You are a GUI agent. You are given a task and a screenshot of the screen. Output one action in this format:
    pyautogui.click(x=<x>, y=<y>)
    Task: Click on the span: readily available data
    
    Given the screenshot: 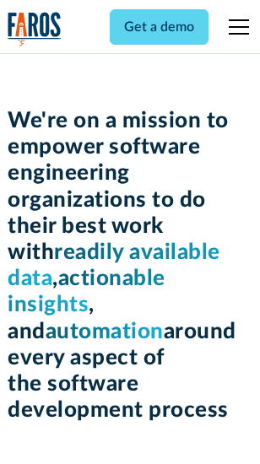 What is the action you would take?
    pyautogui.click(x=114, y=265)
    